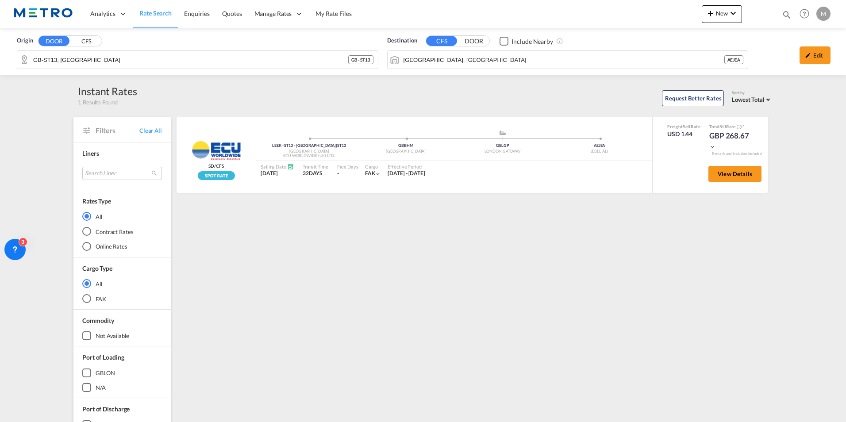 The width and height of the screenshot is (846, 422). Describe the element at coordinates (739, 127) in the screenshot. I see `button: Spot Rates are dynamic & can fluctuate with time` at that location.